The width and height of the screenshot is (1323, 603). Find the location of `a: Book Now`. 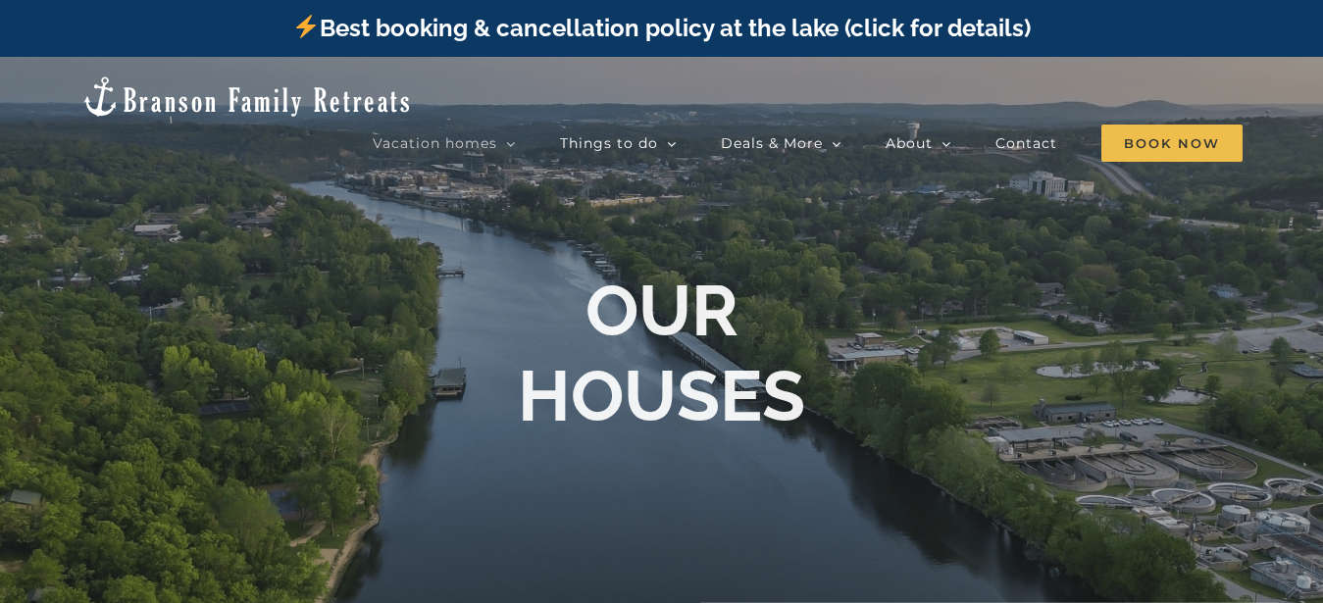

a: Book Now is located at coordinates (1172, 143).